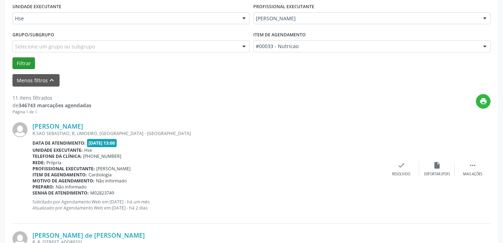 Image resolution: width=503 pixels, height=243 pixels. Describe the element at coordinates (59, 143) in the screenshot. I see `b: Data de atendimento:` at that location.